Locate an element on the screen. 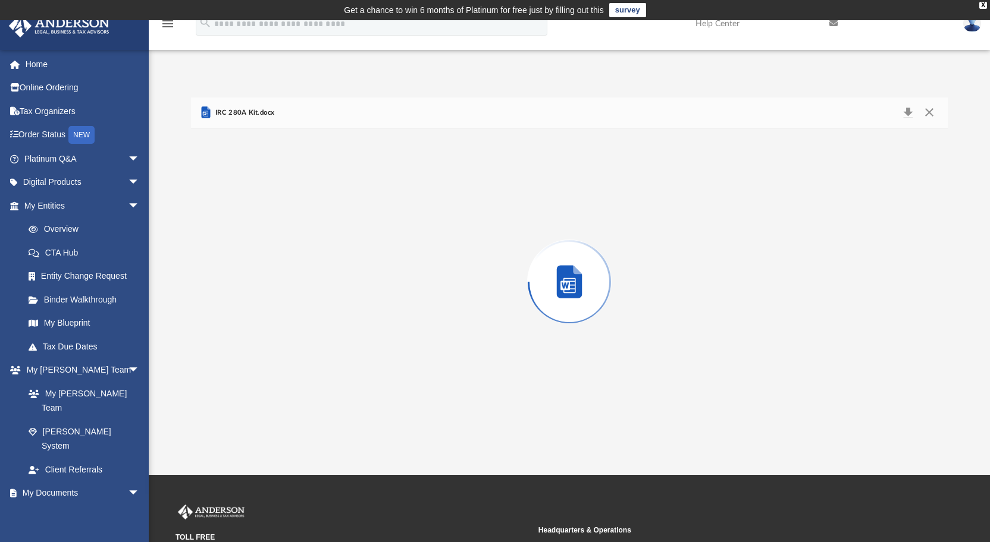 This screenshot has height=542, width=990. a: Home is located at coordinates (83, 64).